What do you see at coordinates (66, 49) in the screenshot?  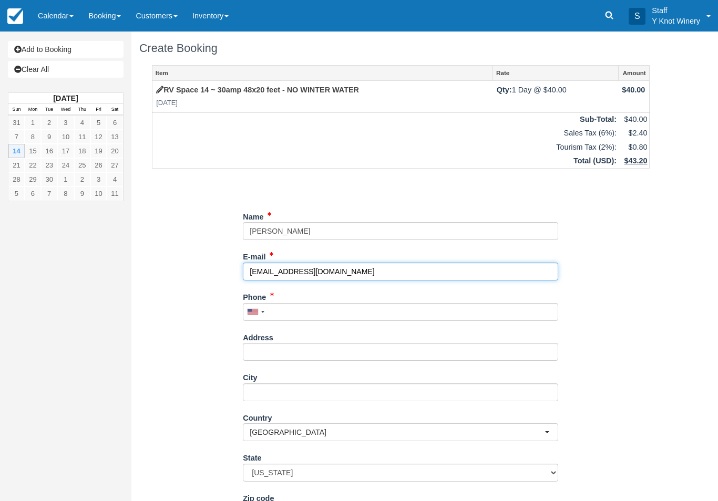 I see `a: Add to Booking` at bounding box center [66, 49].